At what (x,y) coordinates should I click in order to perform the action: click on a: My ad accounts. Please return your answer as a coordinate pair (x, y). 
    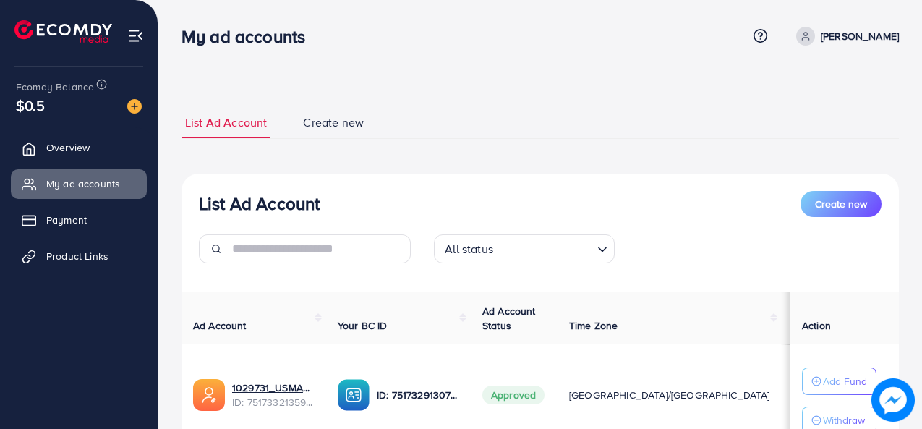
    Looking at the image, I should click on (79, 184).